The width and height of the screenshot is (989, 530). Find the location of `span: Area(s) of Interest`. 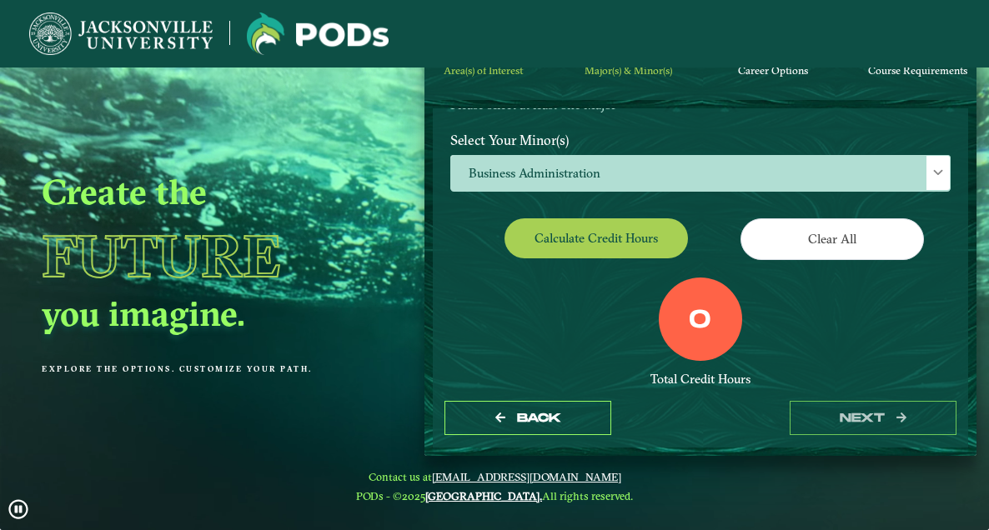

span: Area(s) of Interest is located at coordinates (483, 70).